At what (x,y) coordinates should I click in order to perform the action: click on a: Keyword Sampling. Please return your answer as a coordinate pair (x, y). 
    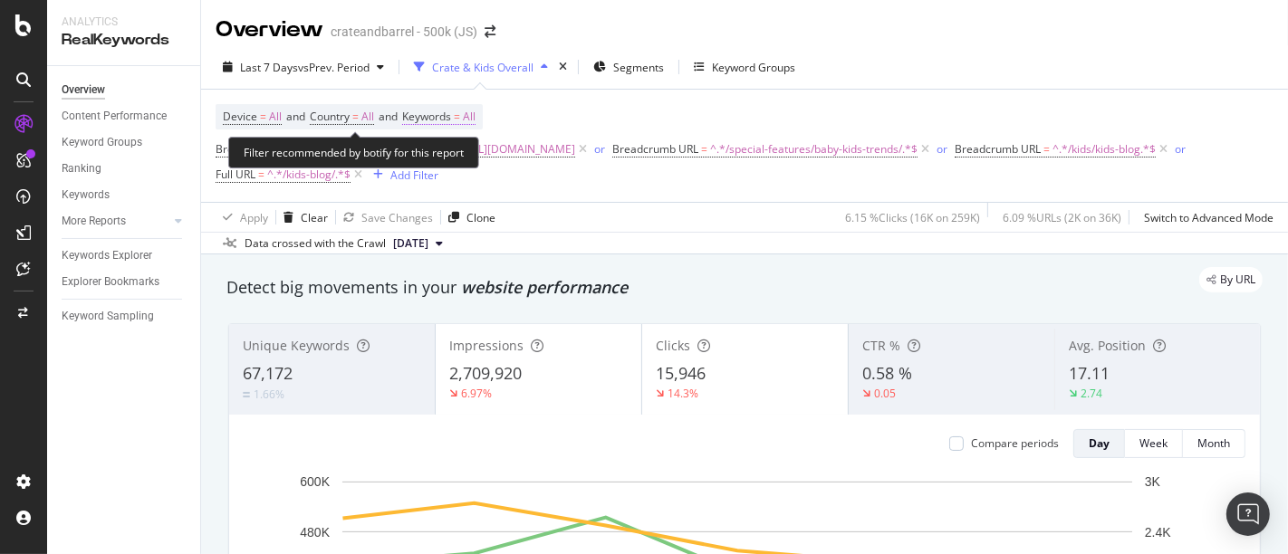
    Looking at the image, I should click on (124, 316).